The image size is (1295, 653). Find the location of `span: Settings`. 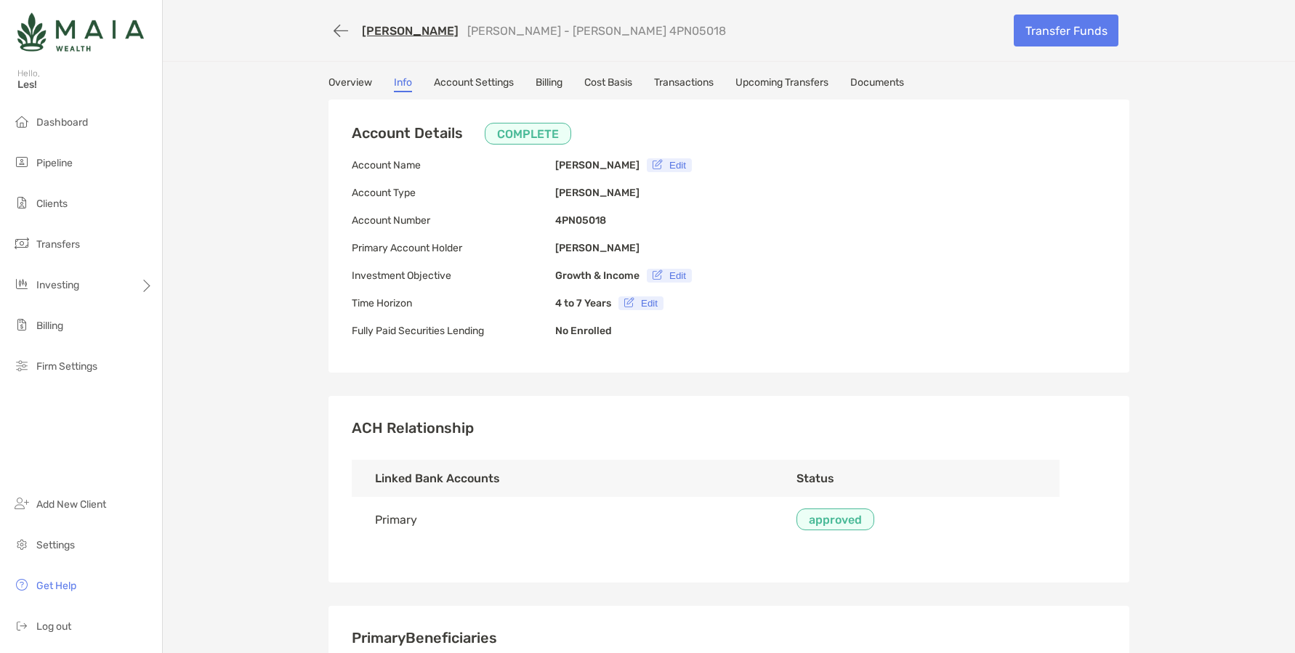

span: Settings is located at coordinates (55, 545).